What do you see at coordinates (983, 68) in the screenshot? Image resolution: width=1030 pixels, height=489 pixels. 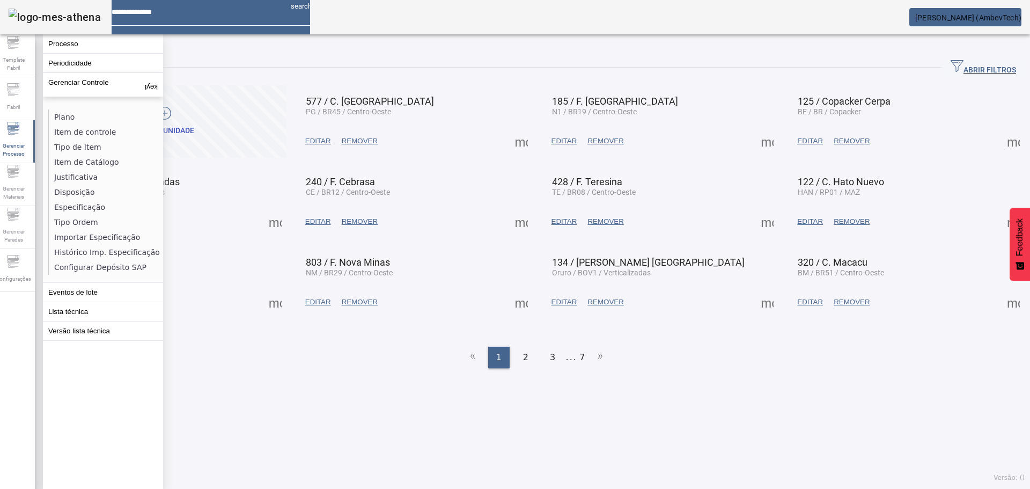 I see `button: ABRIR FILTROS` at bounding box center [983, 68].